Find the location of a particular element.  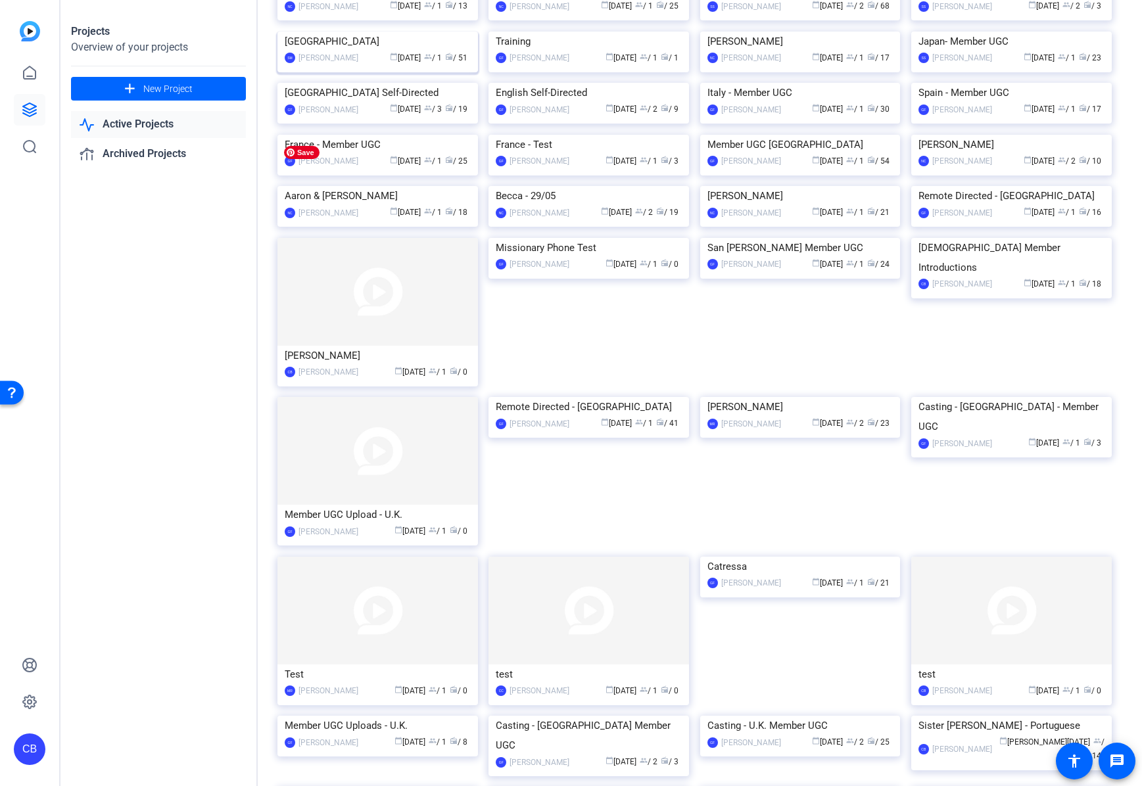

div: MR is located at coordinates (713, 424).